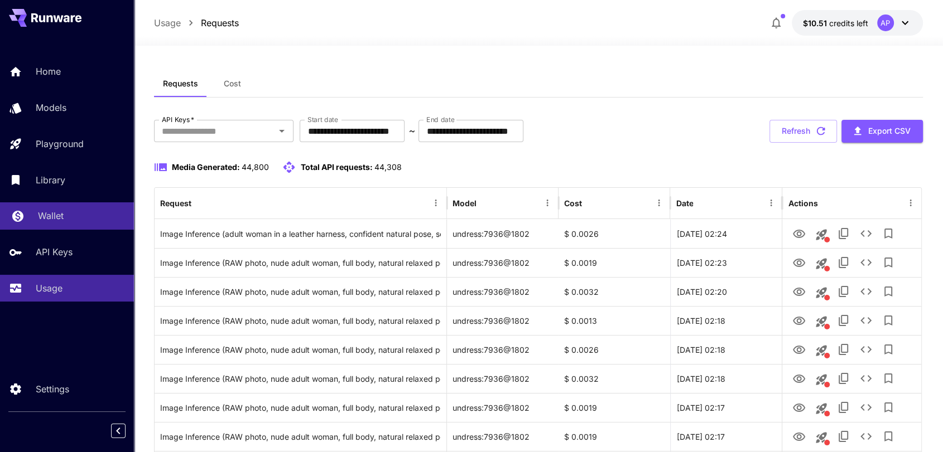 The height and width of the screenshot is (452, 943). What do you see at coordinates (196, 23) in the screenshot?
I see `nav: breadcrumb` at bounding box center [196, 23].